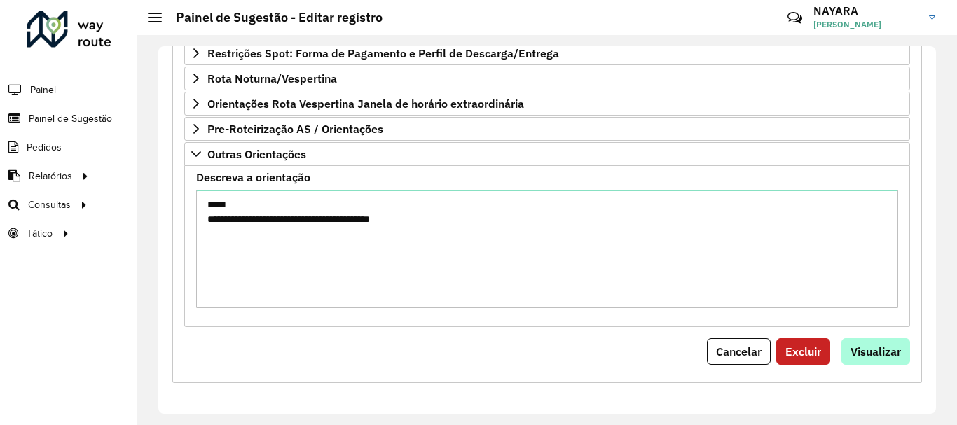  What do you see at coordinates (866, 11) in the screenshot?
I see `h3: NAYARA` at bounding box center [866, 11].